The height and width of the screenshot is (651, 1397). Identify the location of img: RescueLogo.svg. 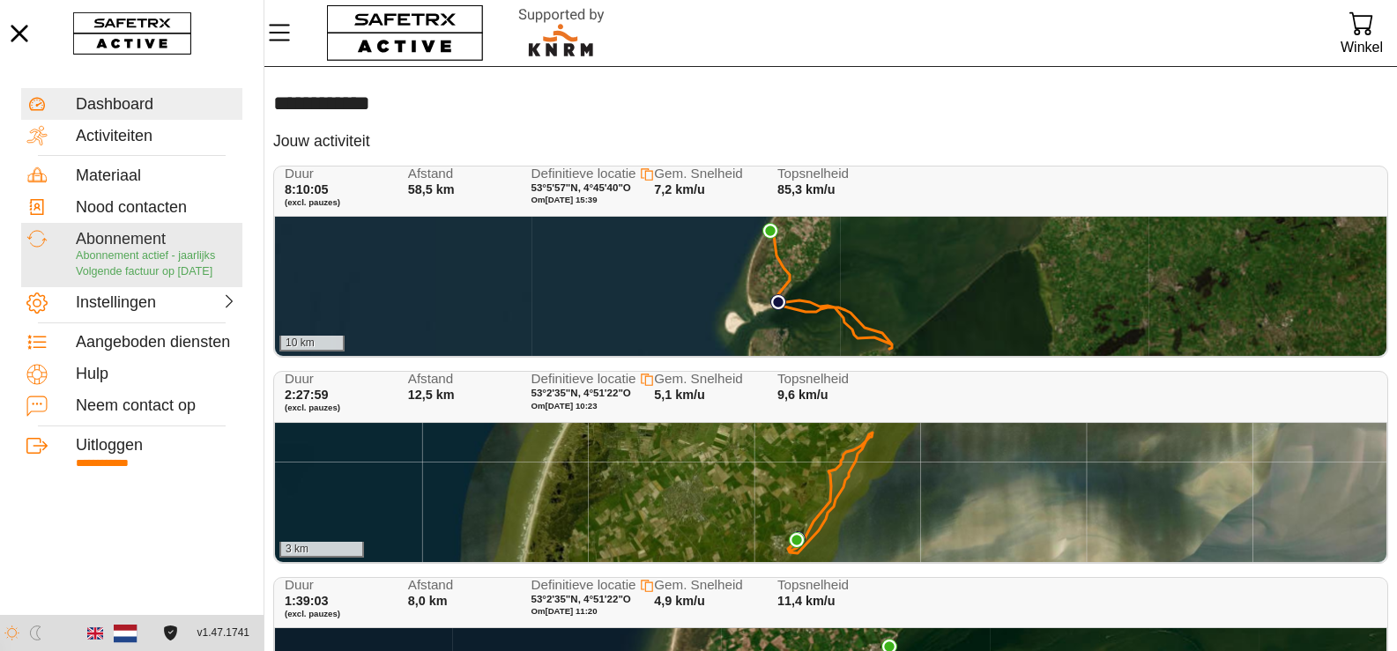
(561, 33).